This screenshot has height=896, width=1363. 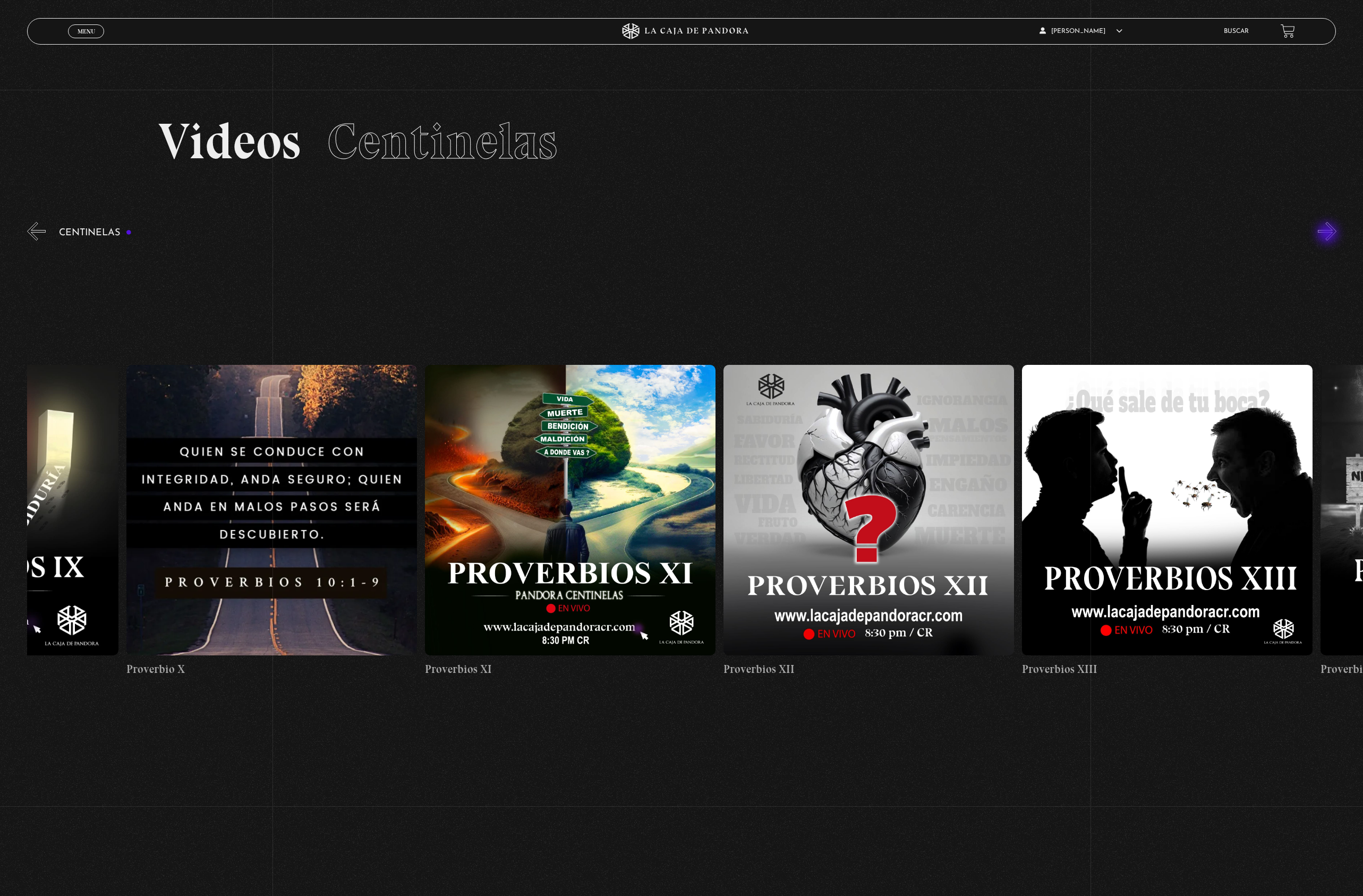 I want to click on button: Next, so click(x=1327, y=231).